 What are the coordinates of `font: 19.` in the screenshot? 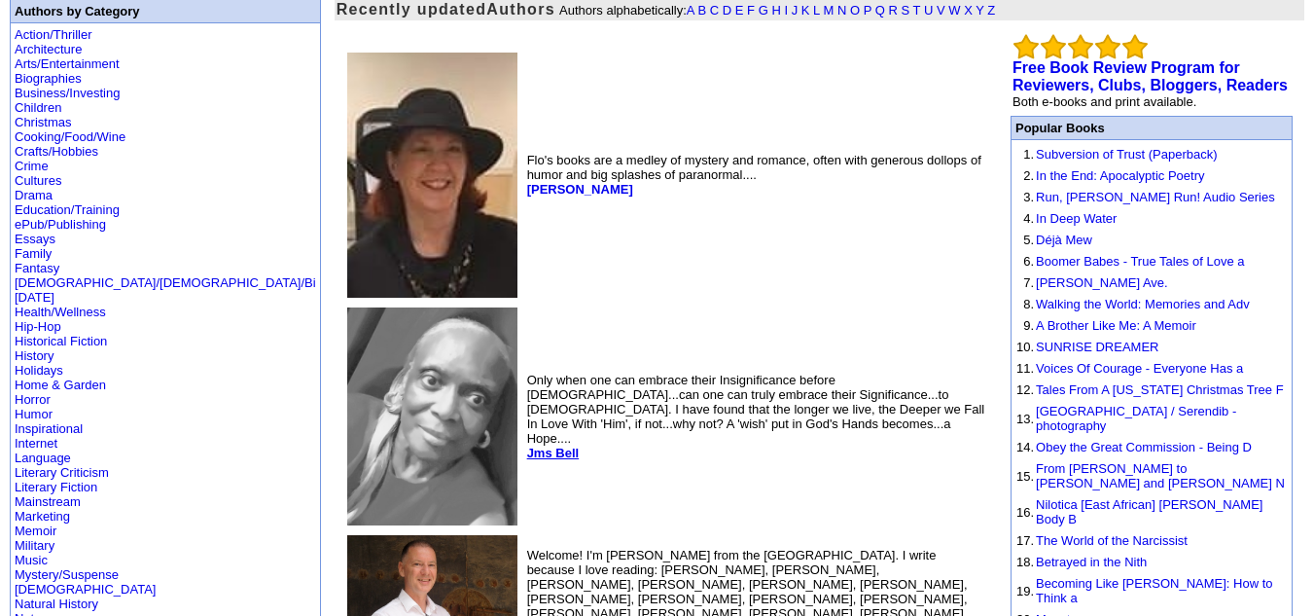 It's located at (1025, 590).